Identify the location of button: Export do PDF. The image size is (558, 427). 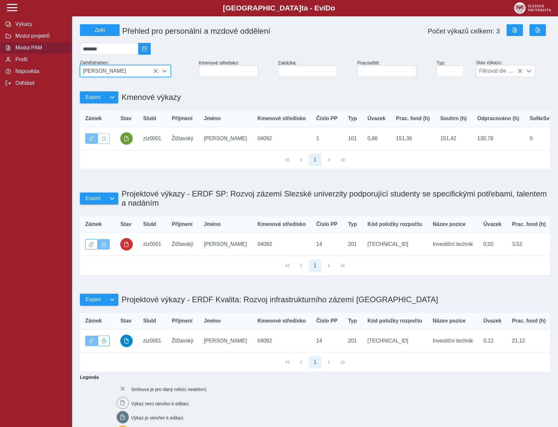
(538, 30).